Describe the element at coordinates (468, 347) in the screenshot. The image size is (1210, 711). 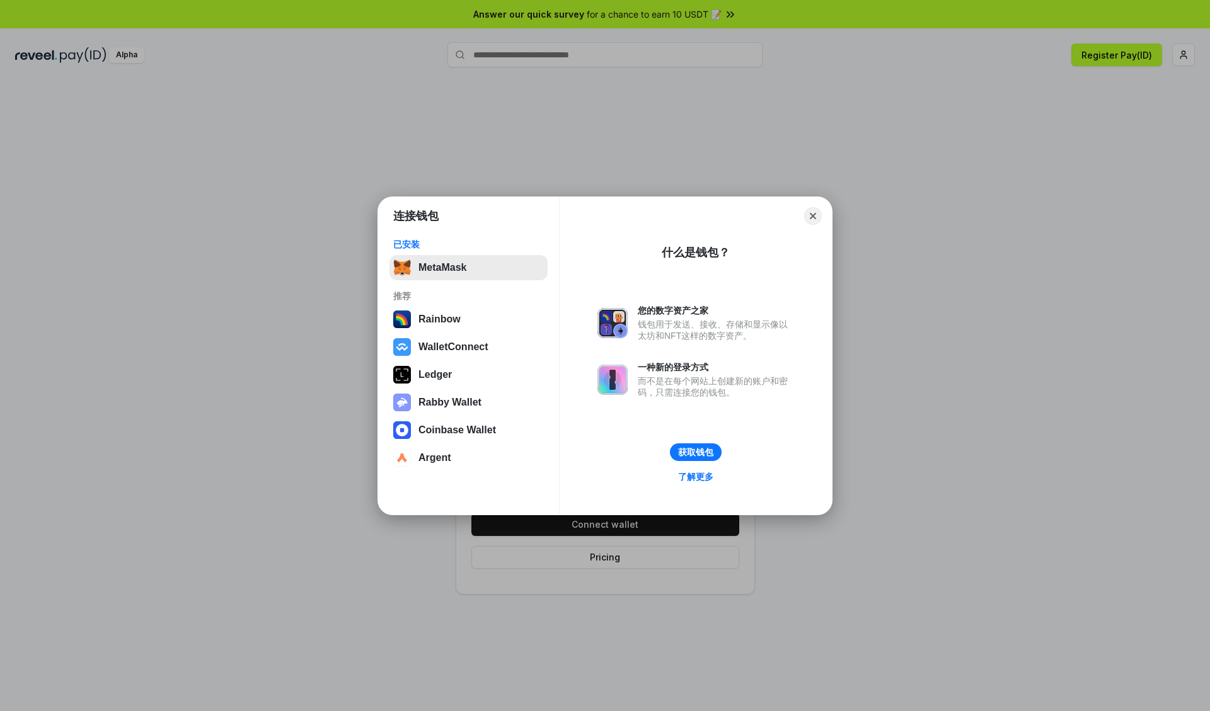
I see `button: WalletConnect` at that location.